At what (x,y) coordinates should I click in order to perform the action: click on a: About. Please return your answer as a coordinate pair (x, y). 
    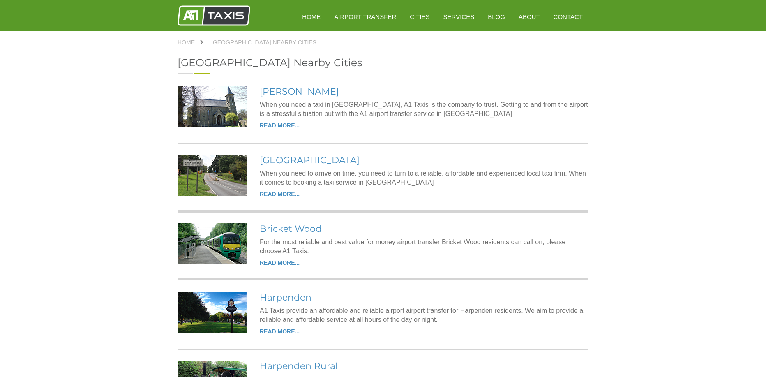
    Looking at the image, I should click on (529, 16).